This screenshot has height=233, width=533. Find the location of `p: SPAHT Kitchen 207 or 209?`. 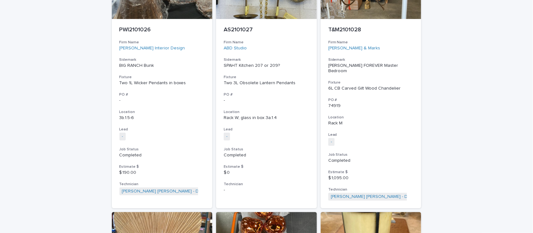

p: SPAHT Kitchen 207 or 209? is located at coordinates (266, 65).